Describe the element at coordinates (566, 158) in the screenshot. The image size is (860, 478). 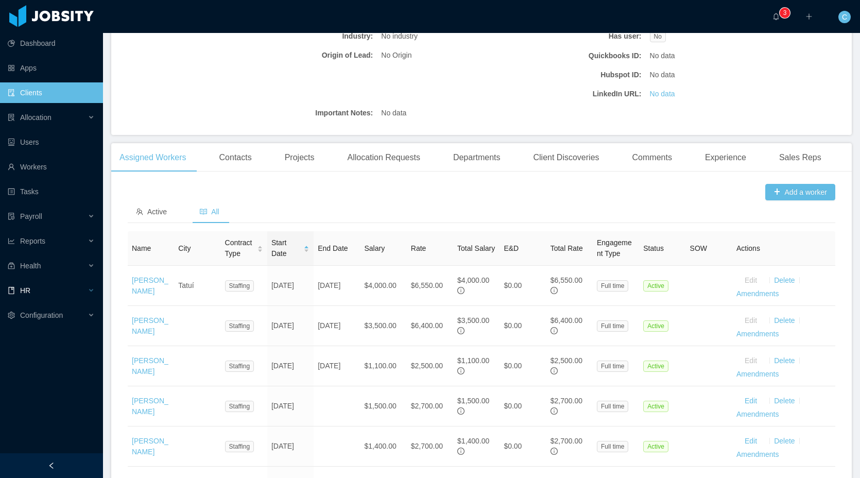
I see `div: Client Discoveries` at that location.